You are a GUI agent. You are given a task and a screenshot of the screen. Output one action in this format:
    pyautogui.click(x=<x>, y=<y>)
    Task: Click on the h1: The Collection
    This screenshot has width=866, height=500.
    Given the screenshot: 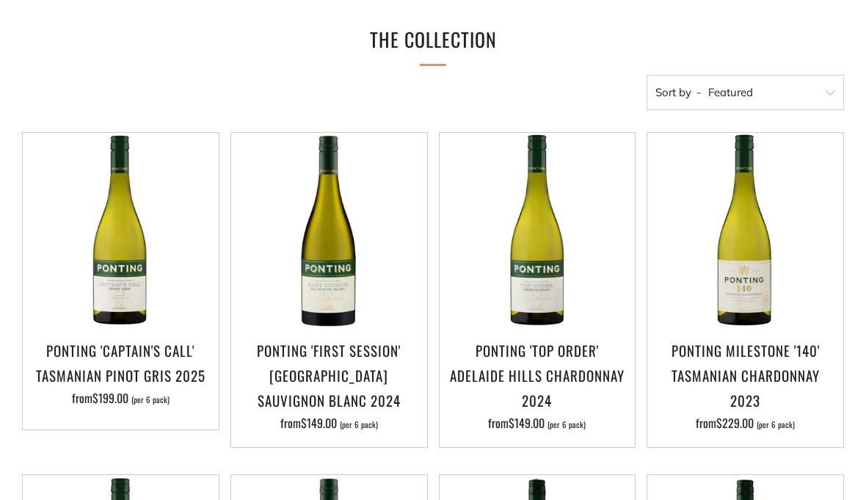 What is the action you would take?
    pyautogui.click(x=433, y=40)
    